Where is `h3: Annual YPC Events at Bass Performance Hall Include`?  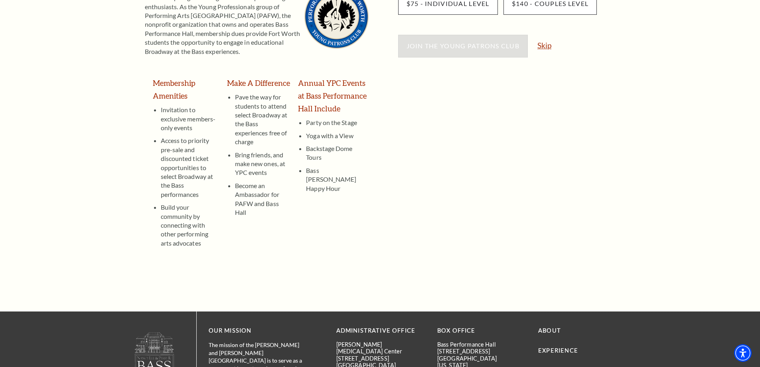 h3: Annual YPC Events at Bass Performance Hall Include is located at coordinates (333, 96).